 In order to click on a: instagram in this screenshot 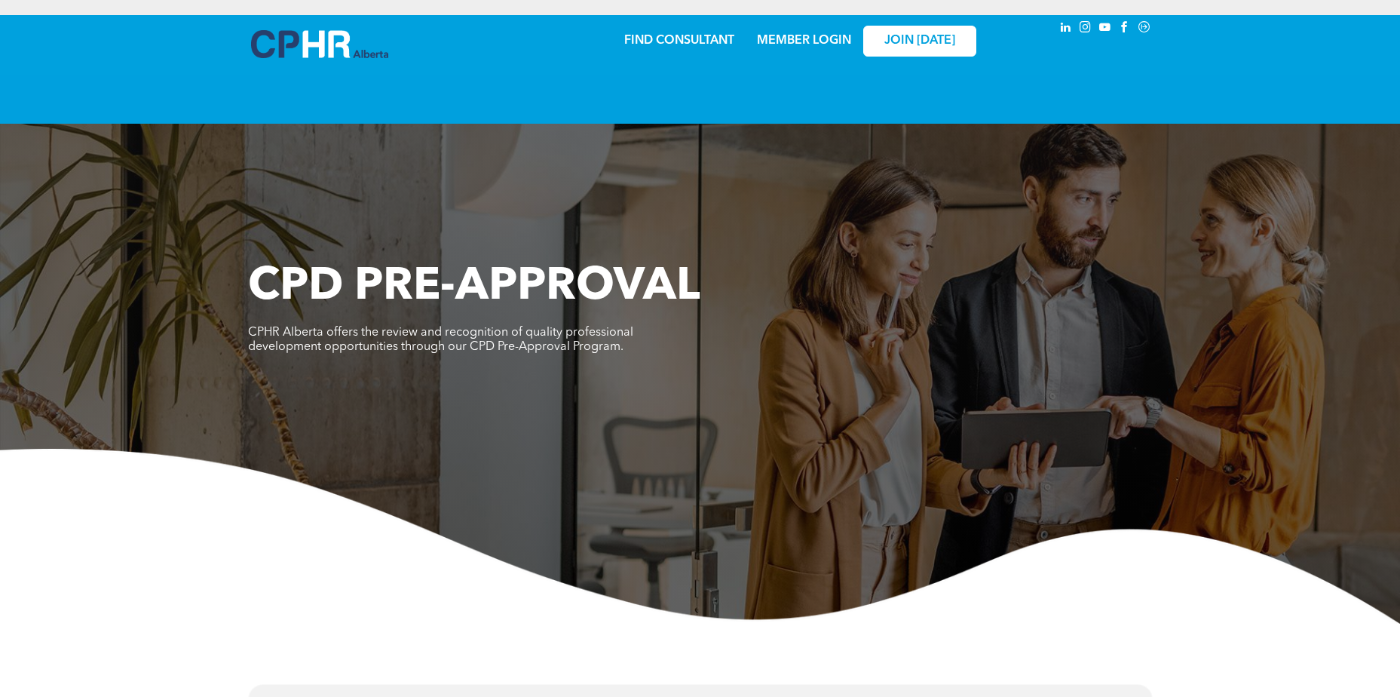, I will do `click(1086, 29)`.